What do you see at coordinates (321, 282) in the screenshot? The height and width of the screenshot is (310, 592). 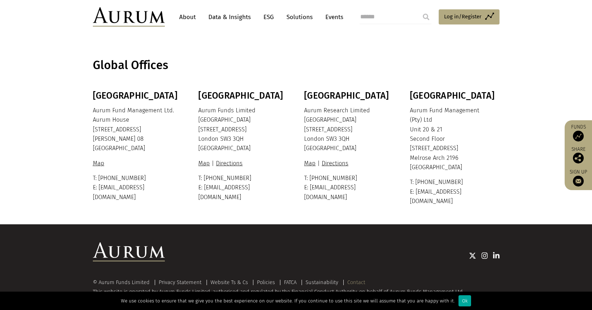 I see `a: Sustainability` at bounding box center [321, 282].